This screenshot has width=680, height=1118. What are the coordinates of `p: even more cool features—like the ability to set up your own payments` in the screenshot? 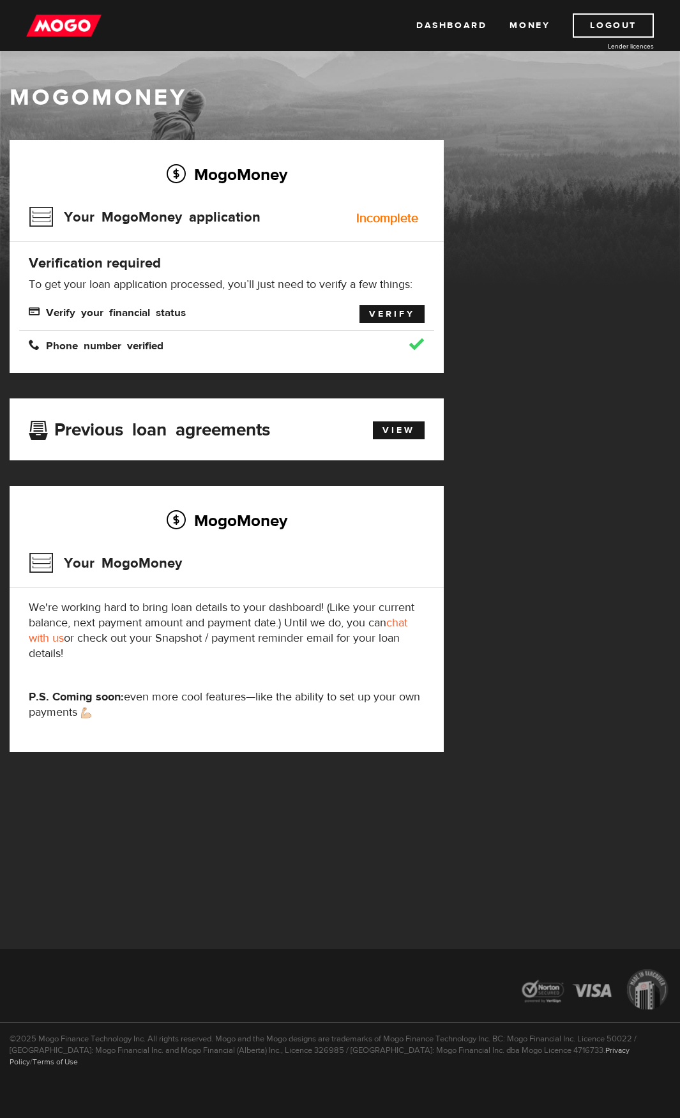 It's located at (227, 705).